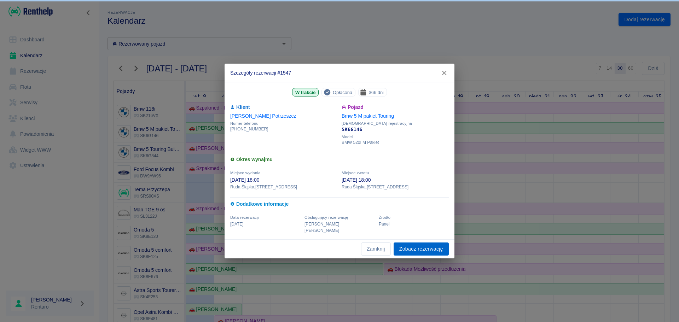 The width and height of the screenshot is (679, 322). Describe the element at coordinates (339, 73) in the screenshot. I see `h2: Szczegóły rezerwacji #1547` at that location.